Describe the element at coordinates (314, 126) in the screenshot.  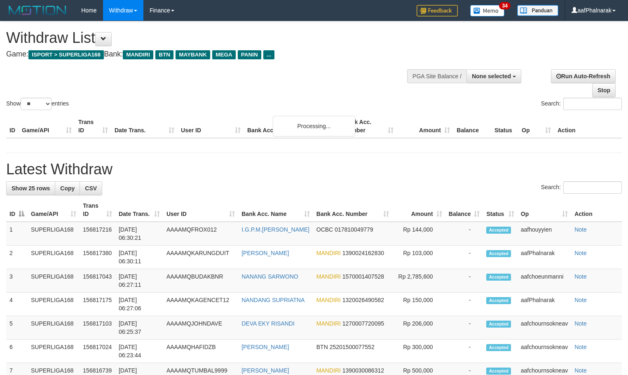
I see `div: Processing...` at that location.